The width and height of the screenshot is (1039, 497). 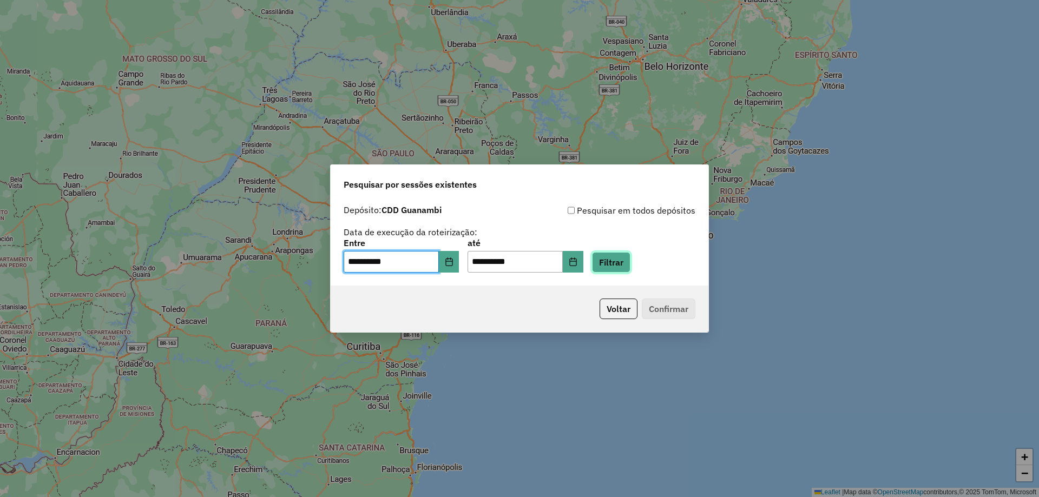 What do you see at coordinates (410, 184) in the screenshot?
I see `span: Pesquisar por sessões existentes` at bounding box center [410, 184].